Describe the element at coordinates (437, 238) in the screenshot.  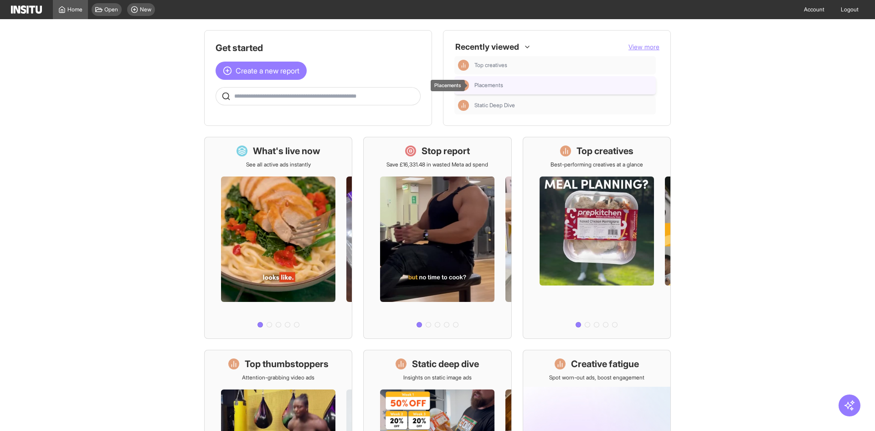
I see `a: Stop reportSave £16,331.48 in wasted Meta ad spend` at that location.